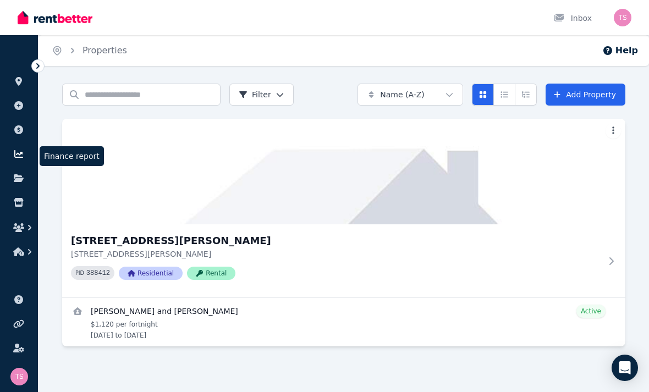  I want to click on button: Expanded list view, so click(526, 95).